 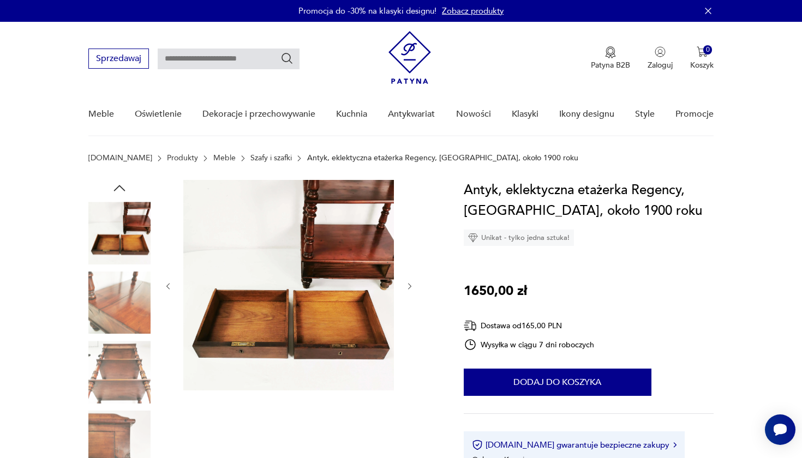 I want to click on button: Sprzedawaj, so click(x=118, y=58).